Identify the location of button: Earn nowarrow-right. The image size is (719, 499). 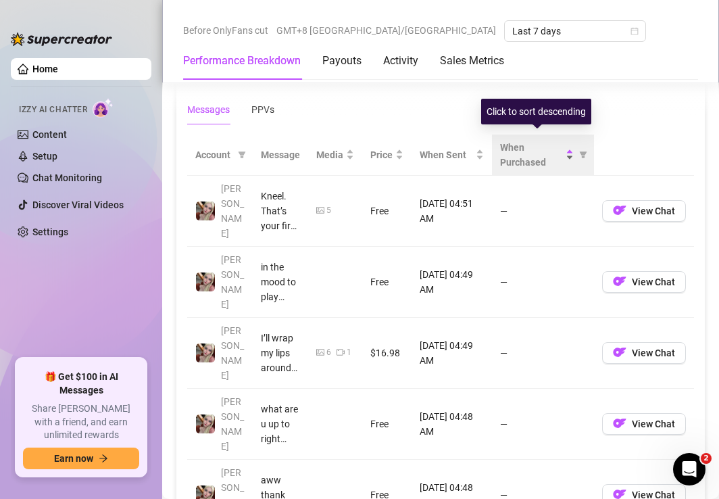
(81, 458).